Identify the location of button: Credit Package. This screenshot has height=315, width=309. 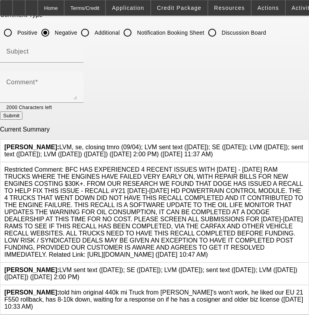
(179, 8).